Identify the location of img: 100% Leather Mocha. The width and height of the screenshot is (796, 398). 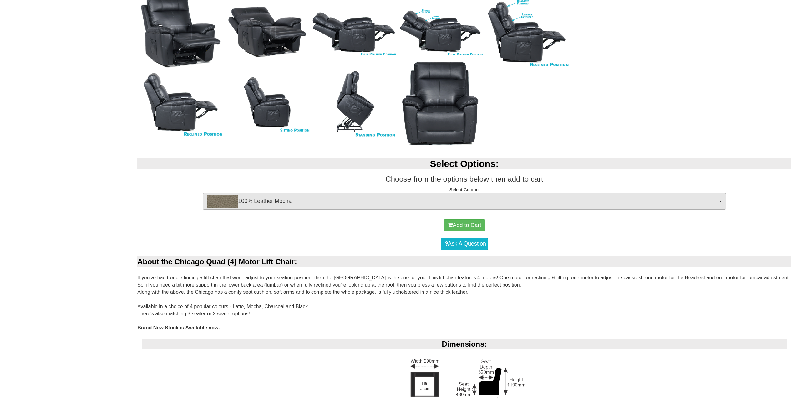
(223, 201).